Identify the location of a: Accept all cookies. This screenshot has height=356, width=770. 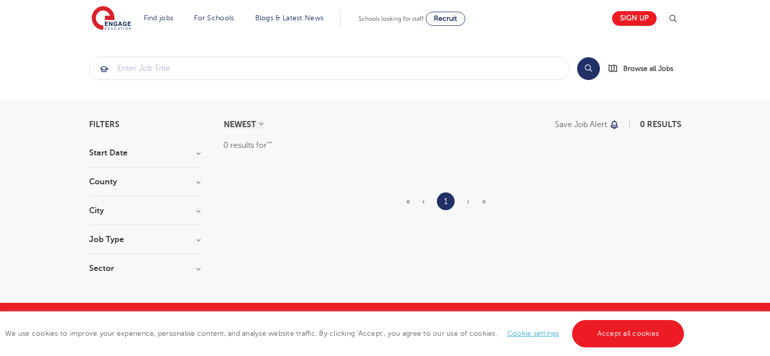
(628, 334).